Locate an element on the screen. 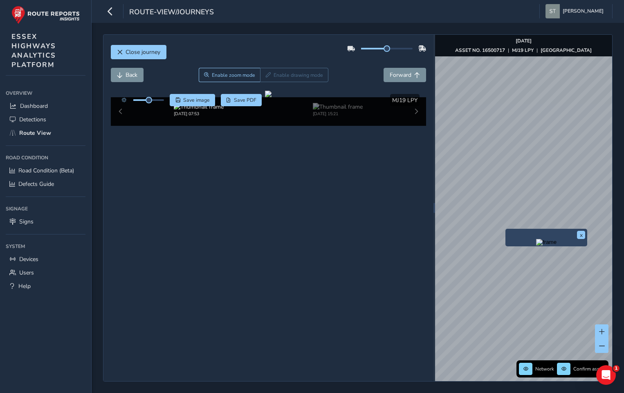  span: Back is located at coordinates (131, 75).